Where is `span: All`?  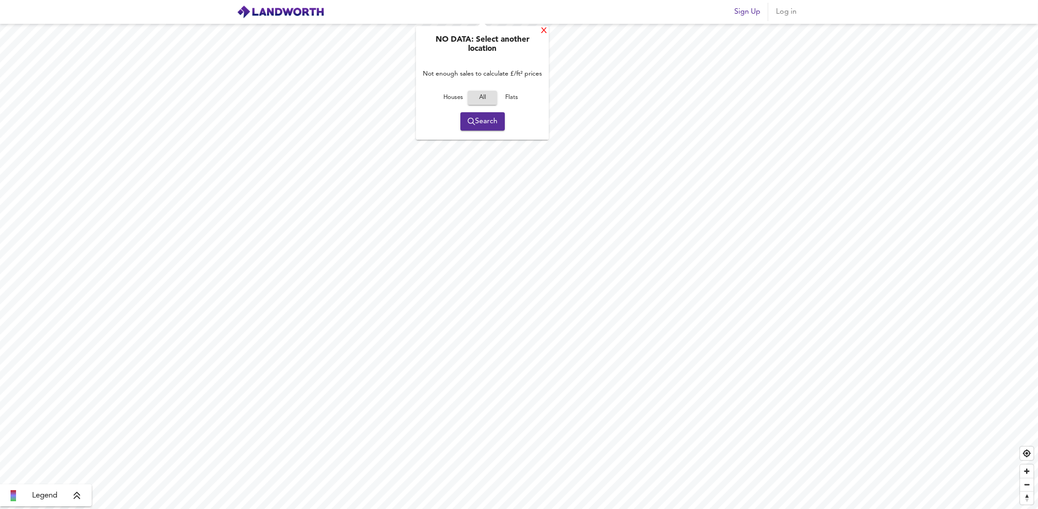 span: All is located at coordinates (482, 98).